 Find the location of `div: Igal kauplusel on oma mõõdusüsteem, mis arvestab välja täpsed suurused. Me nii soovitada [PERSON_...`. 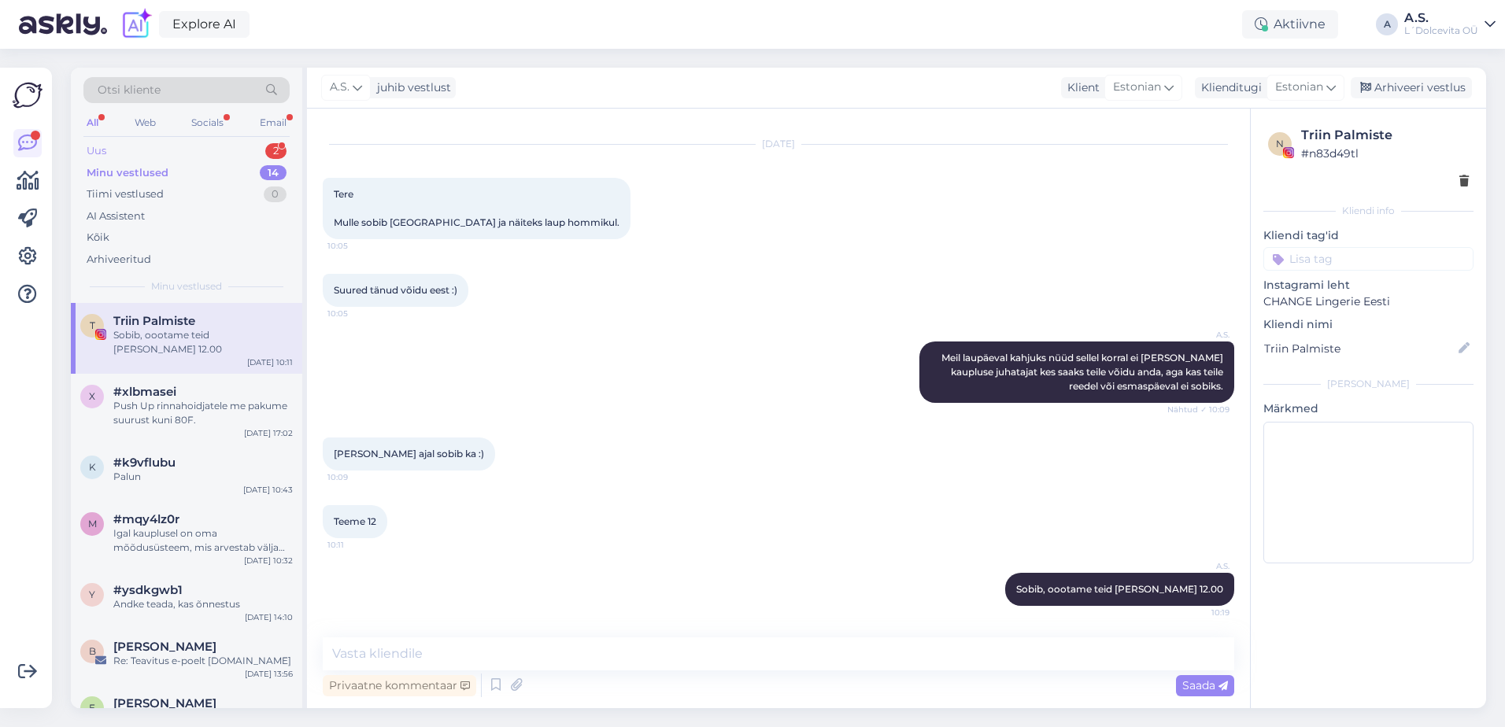

div: Igal kauplusel on oma mõõdusüsteem, mis arvestab välja täpsed suurused. Me nii soovitada [PERSON_... is located at coordinates (203, 541).